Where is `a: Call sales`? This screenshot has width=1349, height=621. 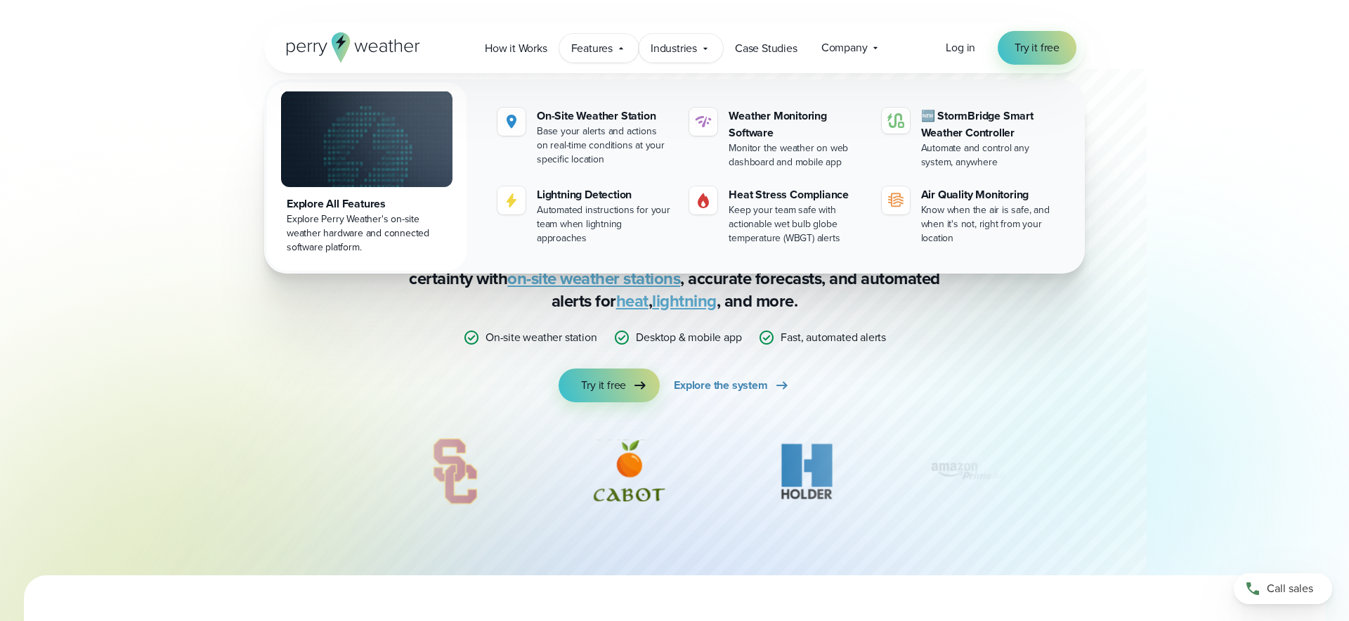
a: Call sales is located at coordinates (1283, 588).